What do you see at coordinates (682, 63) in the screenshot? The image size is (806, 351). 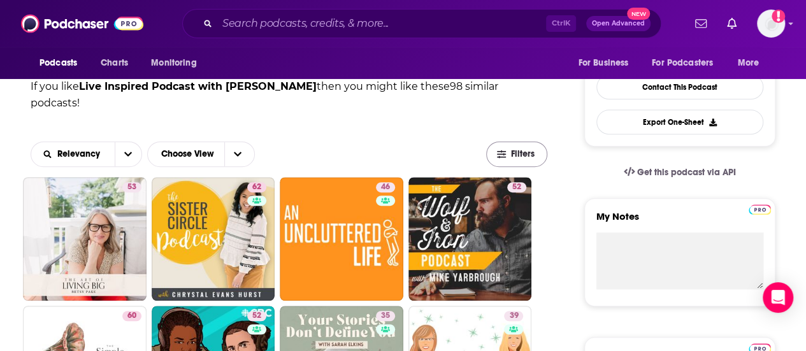 I see `span: For Podcasters` at bounding box center [682, 63].